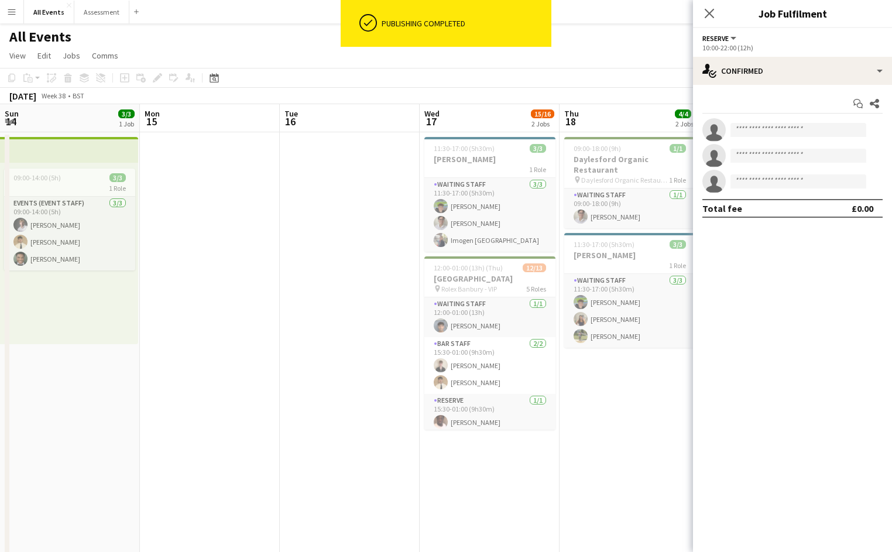 This screenshot has width=892, height=552. Describe the element at coordinates (105, 56) in the screenshot. I see `span: Comms` at that location.